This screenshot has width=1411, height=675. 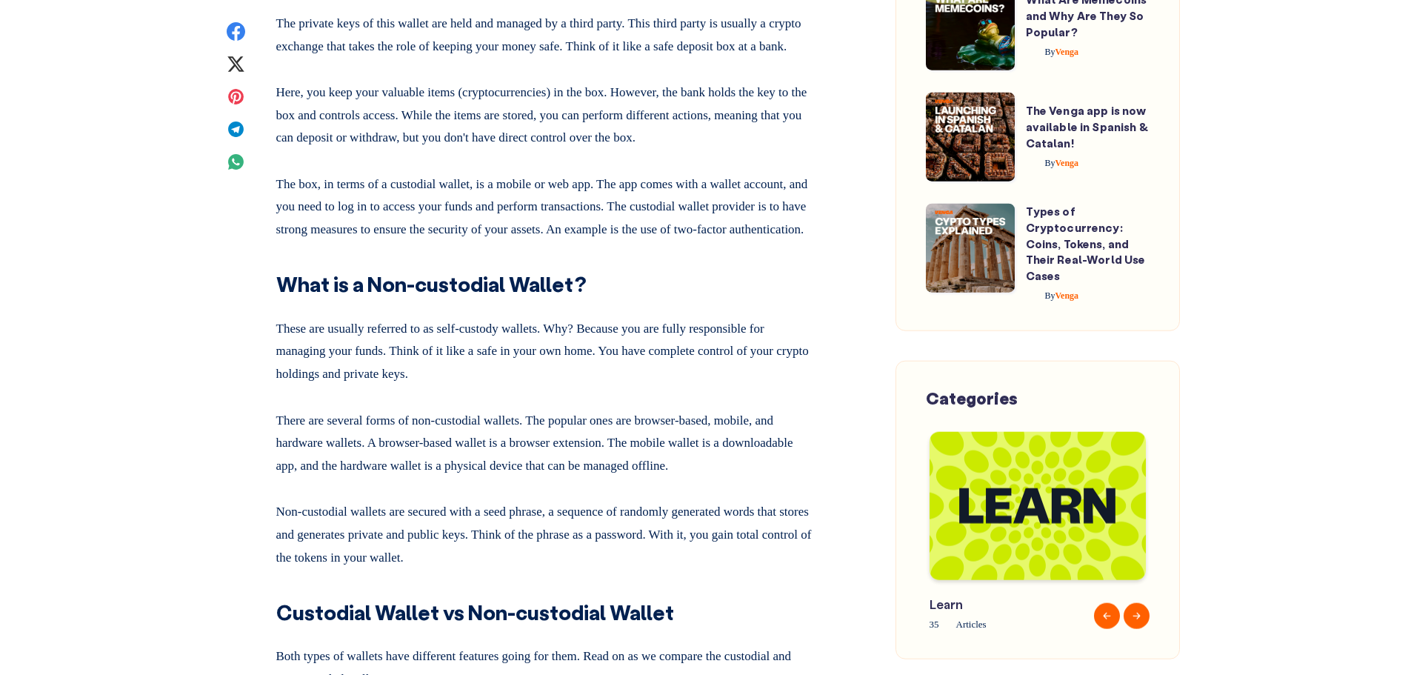 I want to click on strong: Custodial Wallet vs Non-custodial Wallet, so click(x=475, y=612).